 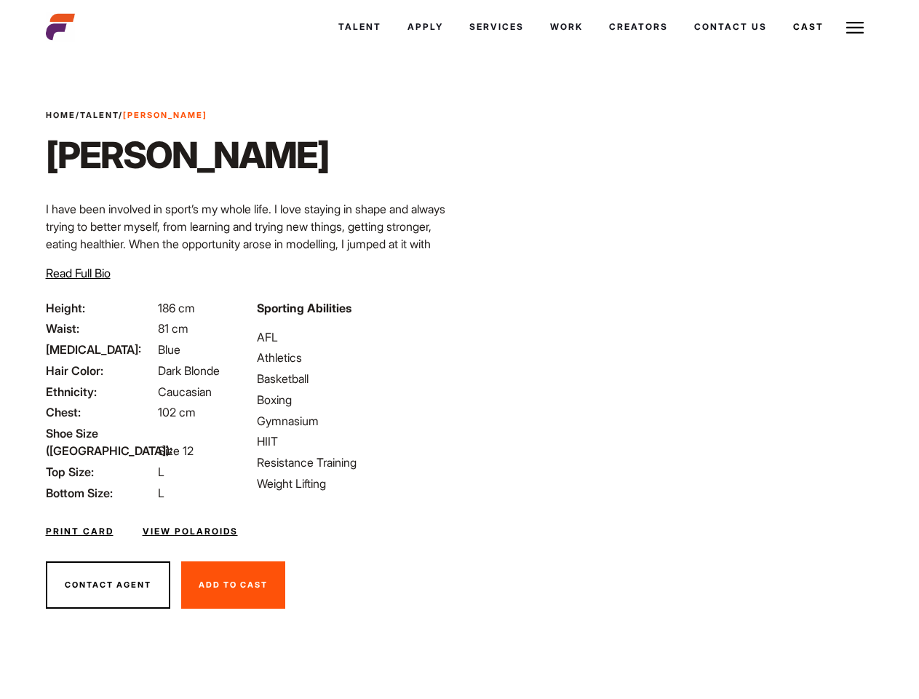 I want to click on li: Weight Lifting, so click(x=354, y=483).